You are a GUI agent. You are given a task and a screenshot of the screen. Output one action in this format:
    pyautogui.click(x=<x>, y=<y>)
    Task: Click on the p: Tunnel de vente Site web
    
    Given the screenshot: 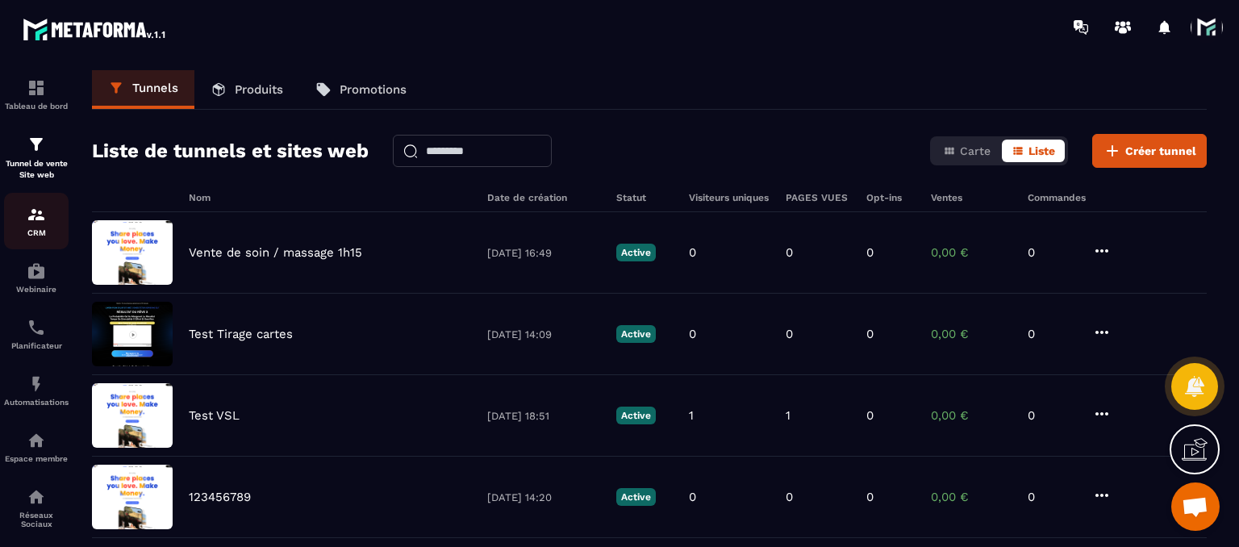 What is the action you would take?
    pyautogui.click(x=36, y=169)
    